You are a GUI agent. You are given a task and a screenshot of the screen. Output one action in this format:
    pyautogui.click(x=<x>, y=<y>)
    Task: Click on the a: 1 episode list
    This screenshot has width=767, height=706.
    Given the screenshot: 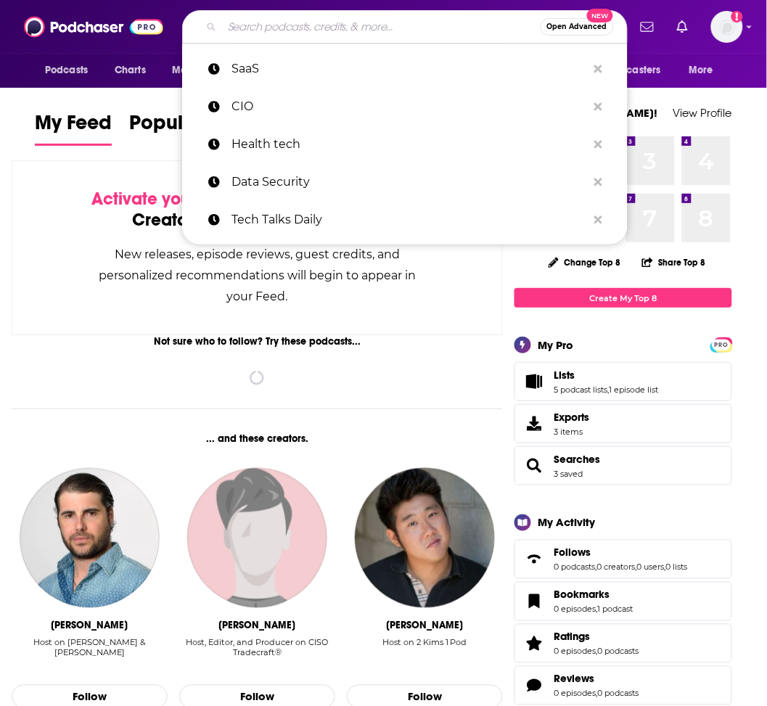 What is the action you would take?
    pyautogui.click(x=634, y=389)
    